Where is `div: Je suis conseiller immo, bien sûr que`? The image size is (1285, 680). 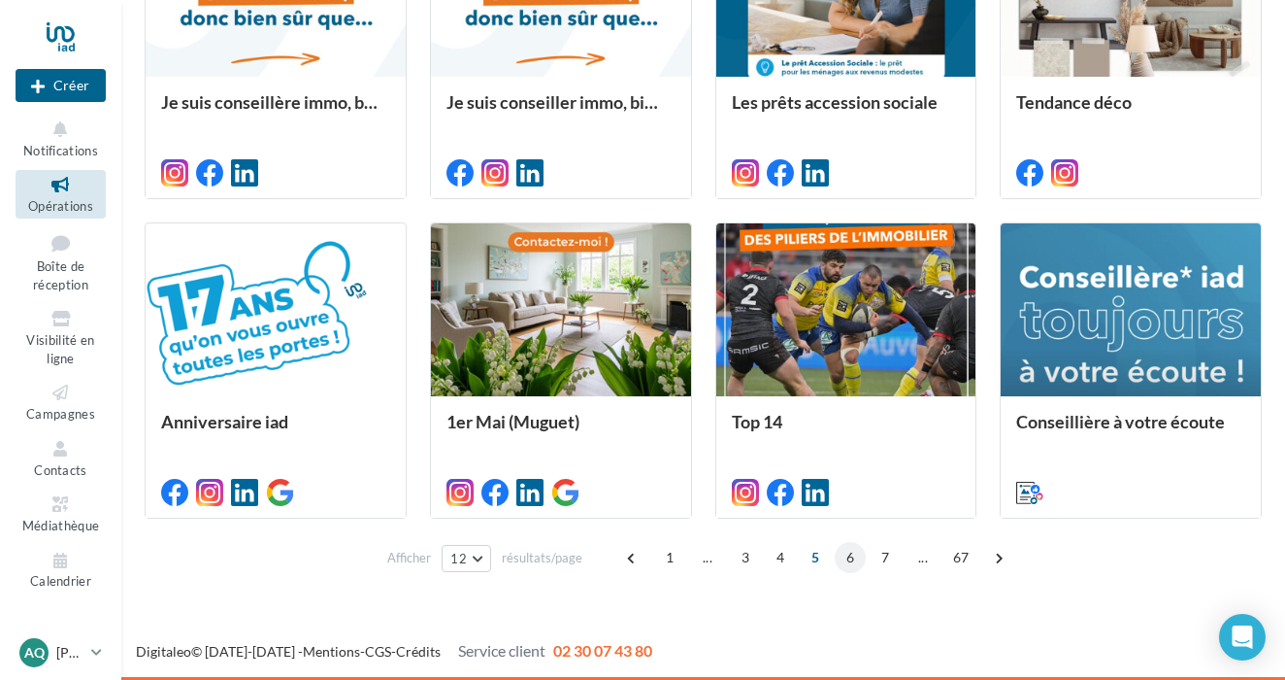 div: Je suis conseiller immo, bien sûr que is located at coordinates (561, 112).